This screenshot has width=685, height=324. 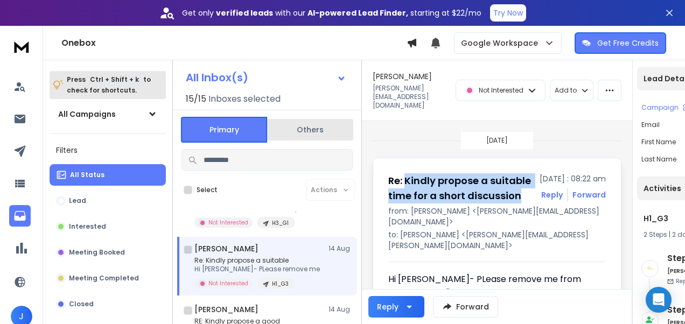 I want to click on p: All Status, so click(x=87, y=175).